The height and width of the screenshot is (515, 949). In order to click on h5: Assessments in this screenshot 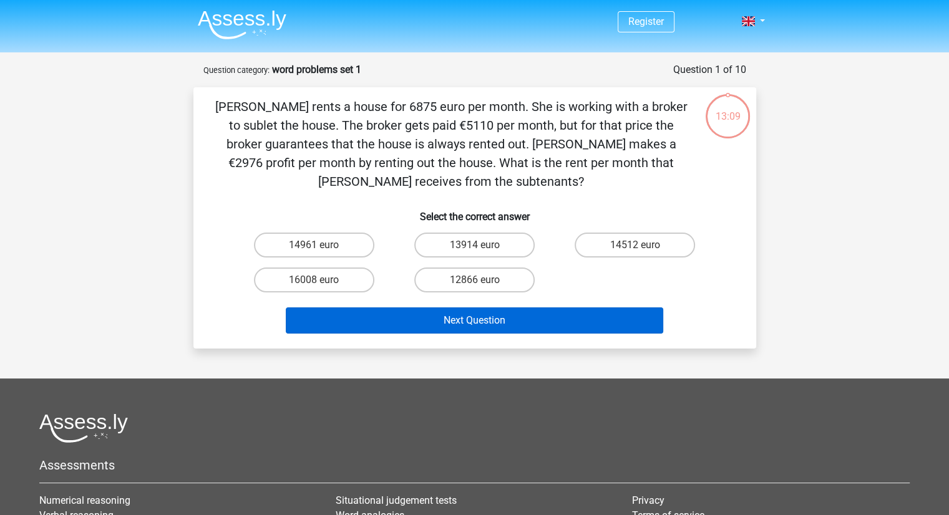, I will do `click(474, 465)`.